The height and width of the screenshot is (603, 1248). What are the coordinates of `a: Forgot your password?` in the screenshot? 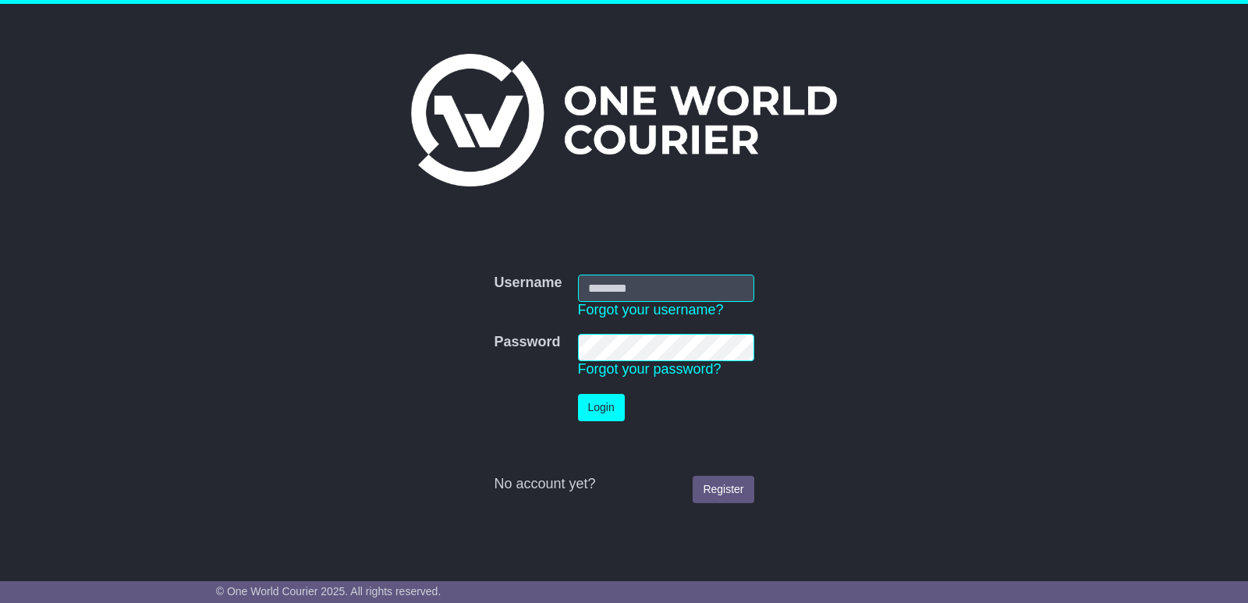 It's located at (650, 369).